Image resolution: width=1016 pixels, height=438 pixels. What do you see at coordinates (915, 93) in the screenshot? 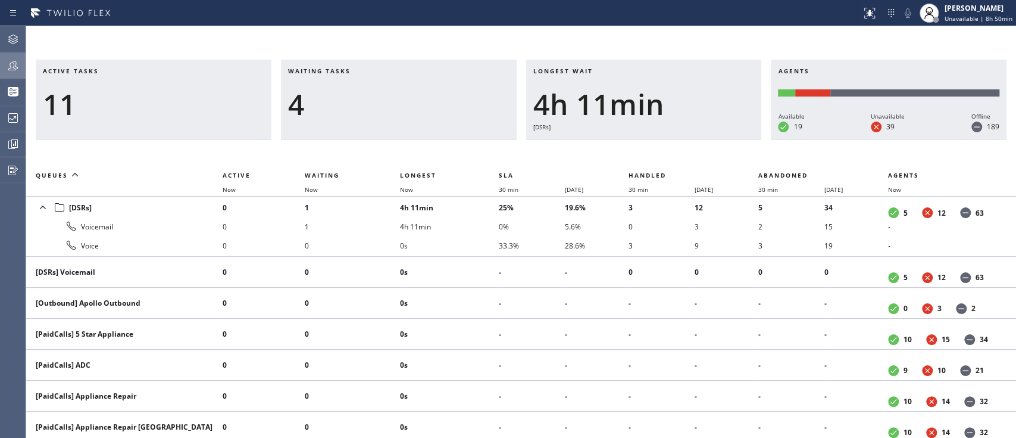
I see `div: Offline: 189` at bounding box center [915, 93].